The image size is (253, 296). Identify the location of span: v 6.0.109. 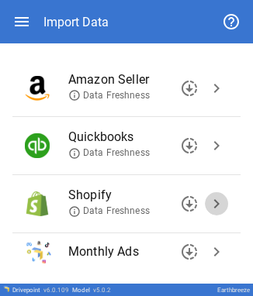
(56, 290).